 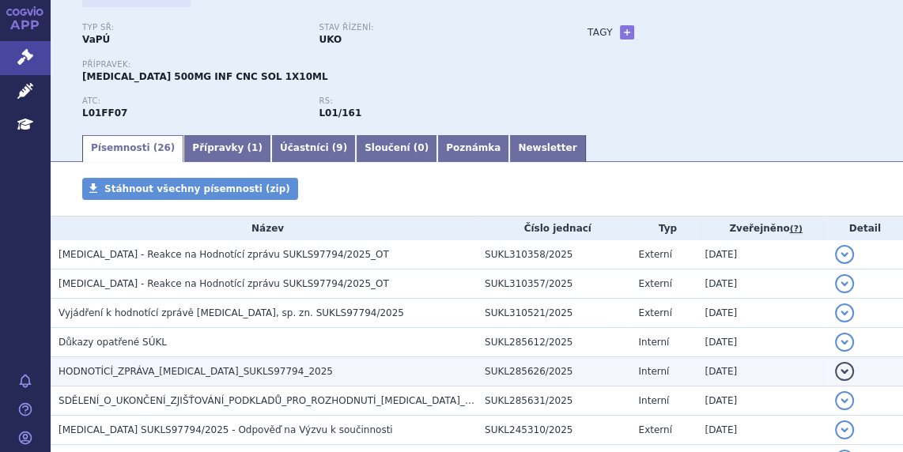 I want to click on p: ATC:, so click(x=192, y=101).